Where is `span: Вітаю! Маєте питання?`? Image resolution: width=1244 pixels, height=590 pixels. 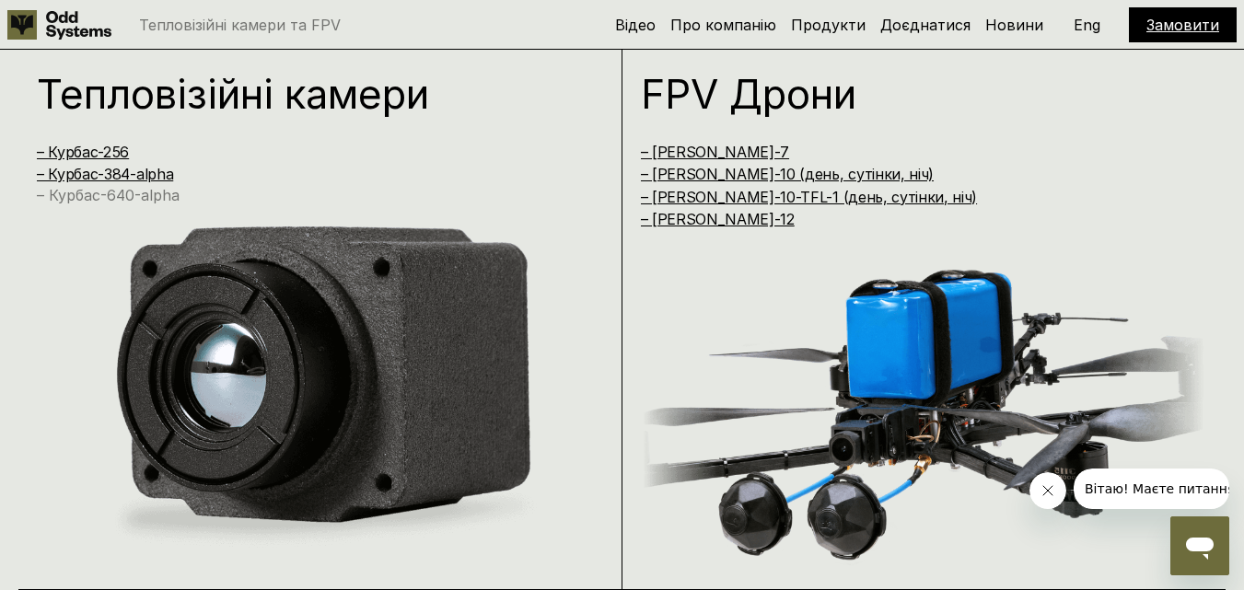 span: Вітаю! Маєте питання? is located at coordinates (89, 20).